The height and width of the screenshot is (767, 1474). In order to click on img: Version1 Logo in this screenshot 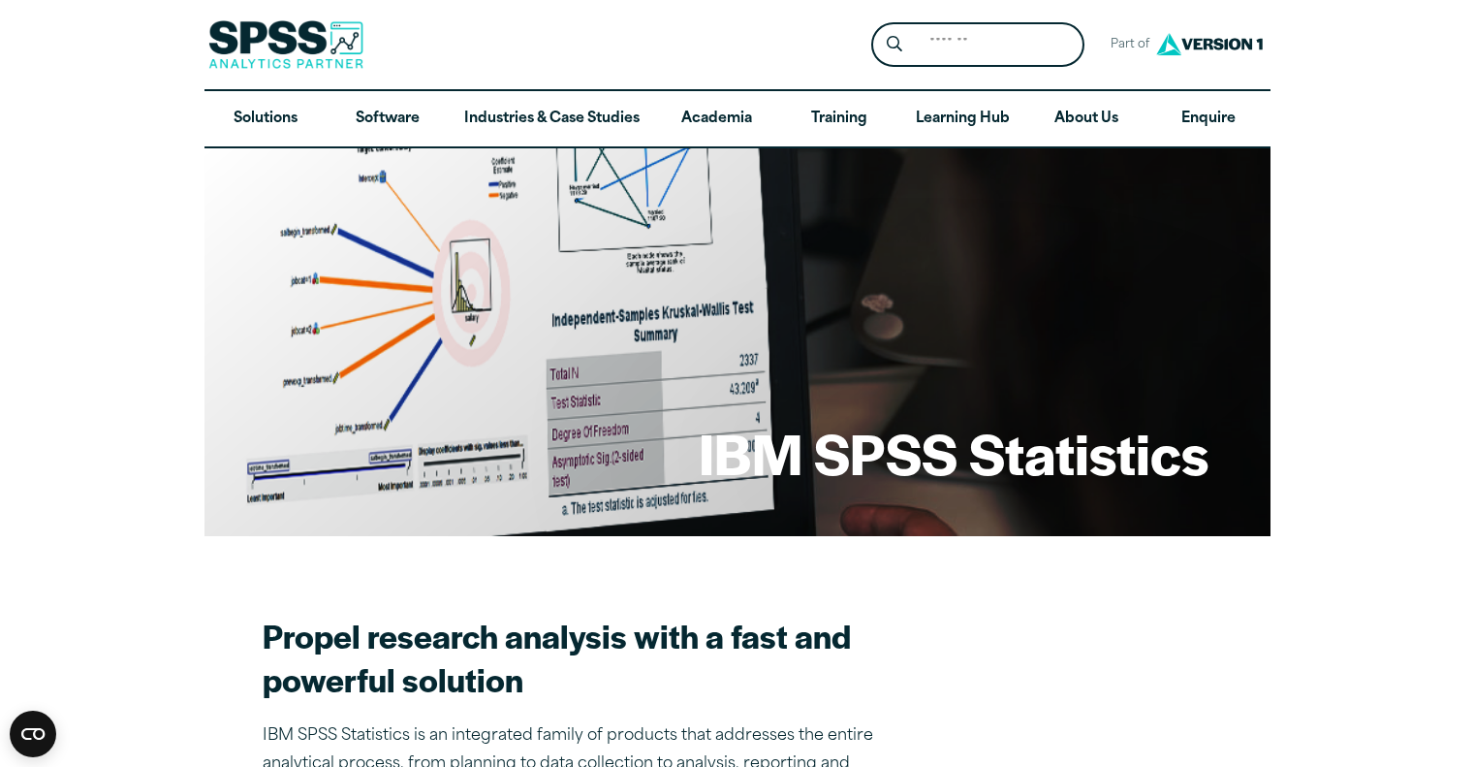, I will do `click(1210, 44)`.